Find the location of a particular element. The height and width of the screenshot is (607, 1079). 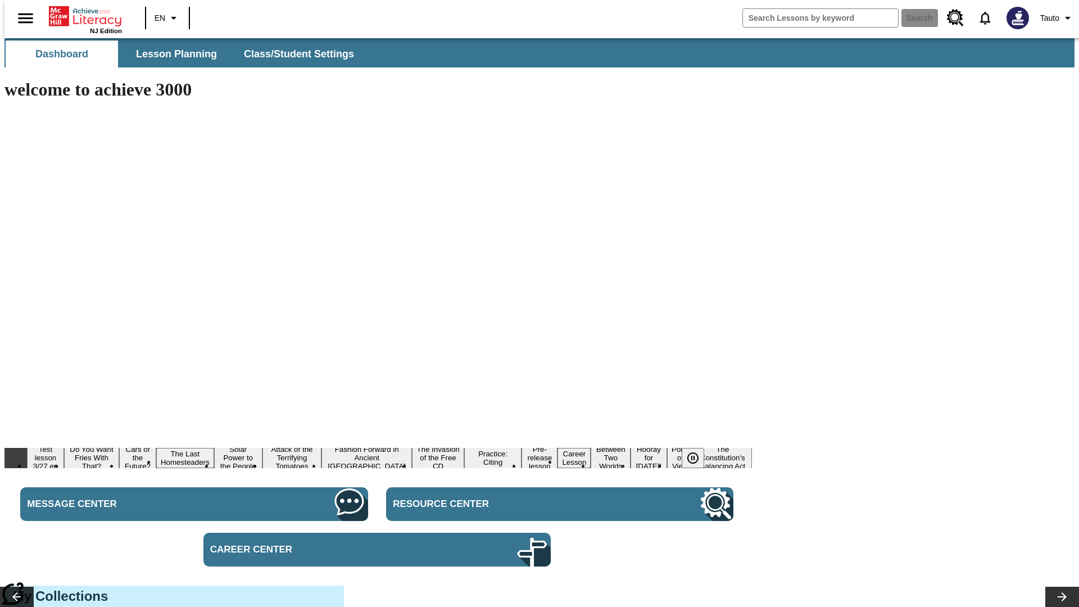

button: Slide 12 Between Two Worlds is located at coordinates (610, 457).